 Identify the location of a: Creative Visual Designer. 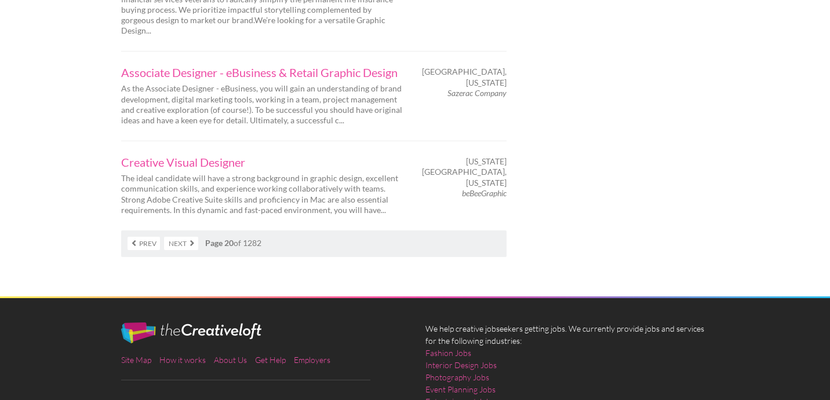
(263, 162).